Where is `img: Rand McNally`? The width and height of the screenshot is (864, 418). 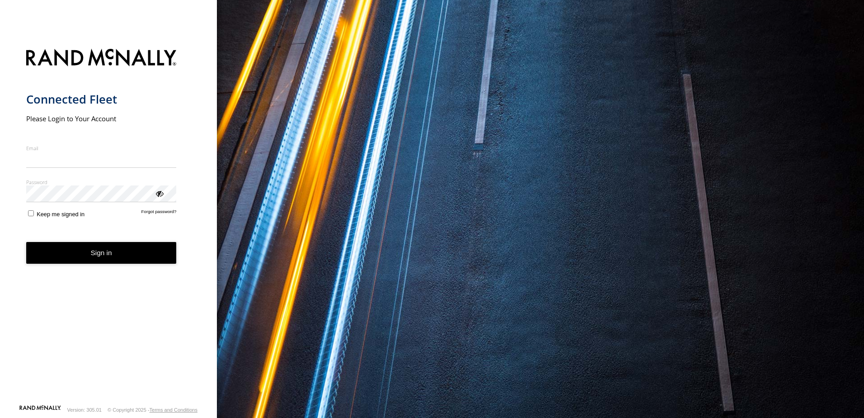
img: Rand McNally is located at coordinates (101, 58).